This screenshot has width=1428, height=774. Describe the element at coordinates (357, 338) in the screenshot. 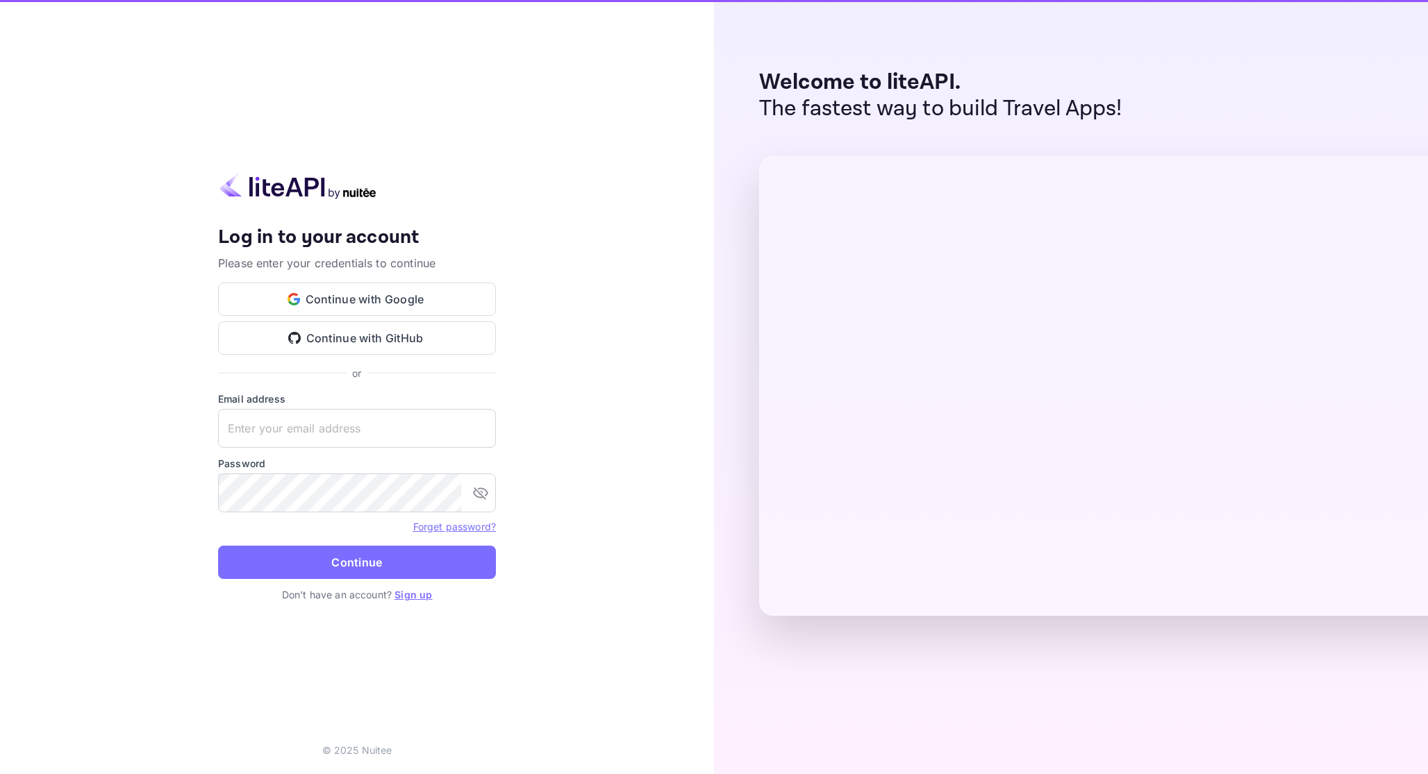

I see `button: Continue with GitHub` at that location.